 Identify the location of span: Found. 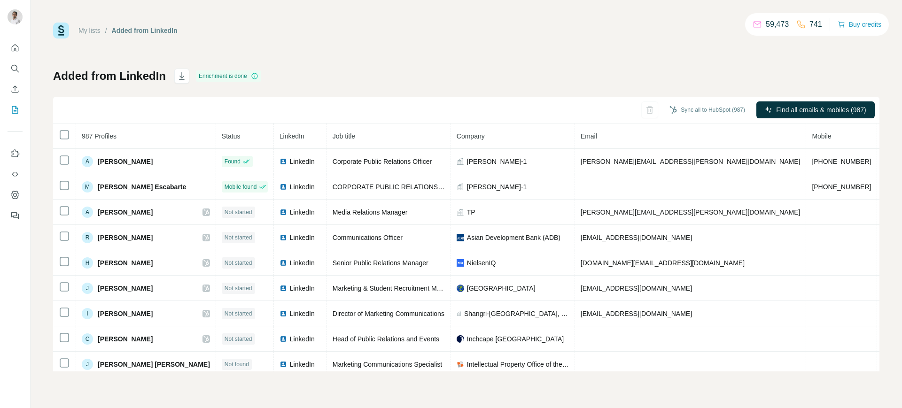
(232, 162).